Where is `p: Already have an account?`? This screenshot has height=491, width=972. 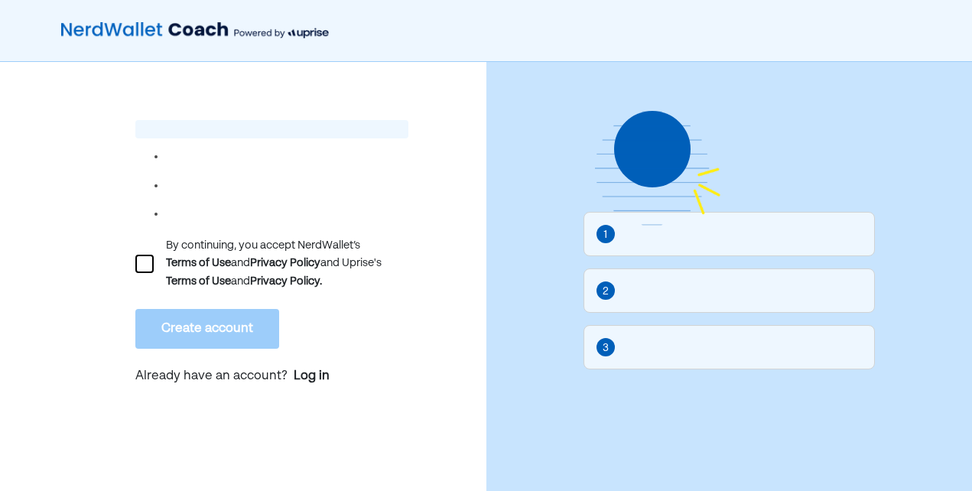
p: Already have an account? is located at coordinates (272, 377).